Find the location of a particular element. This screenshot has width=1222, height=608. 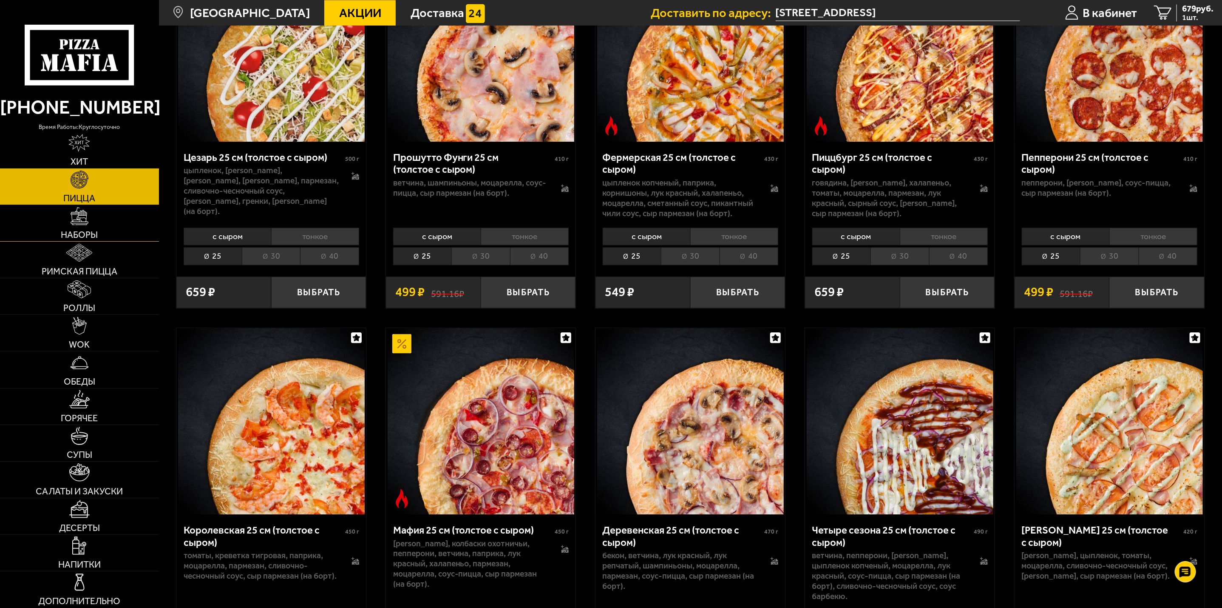

span: Доставить по адресу: is located at coordinates (714, 13).